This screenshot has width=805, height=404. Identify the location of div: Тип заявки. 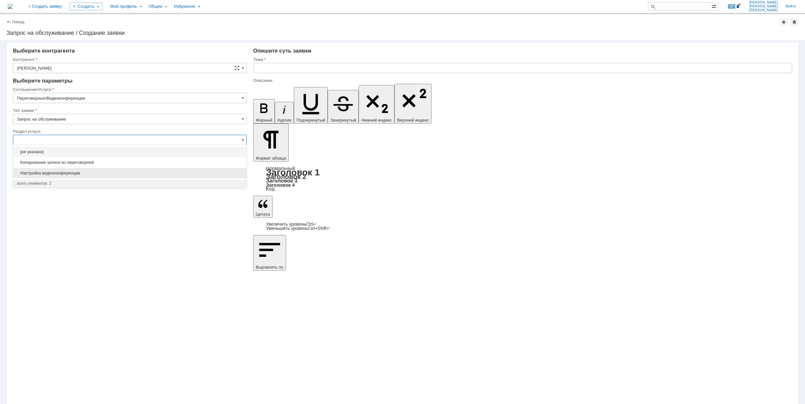
(129, 110).